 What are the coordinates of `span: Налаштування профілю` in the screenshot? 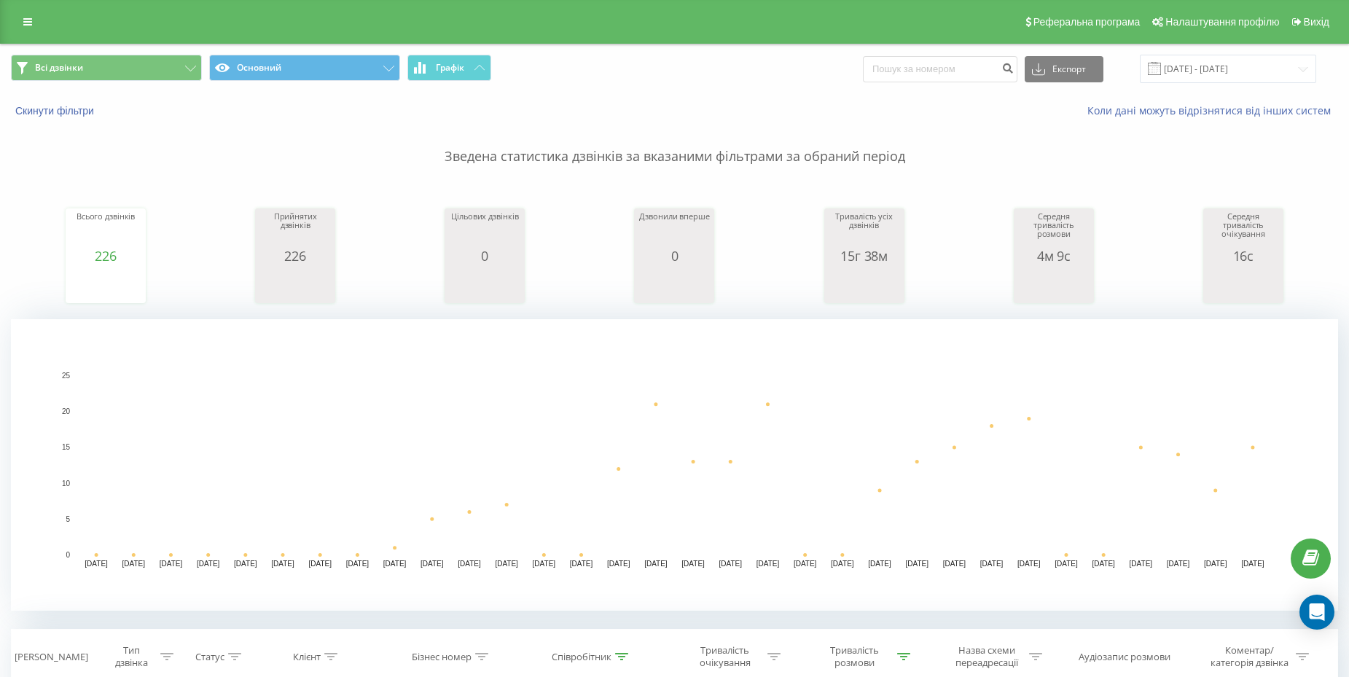 It's located at (1222, 22).